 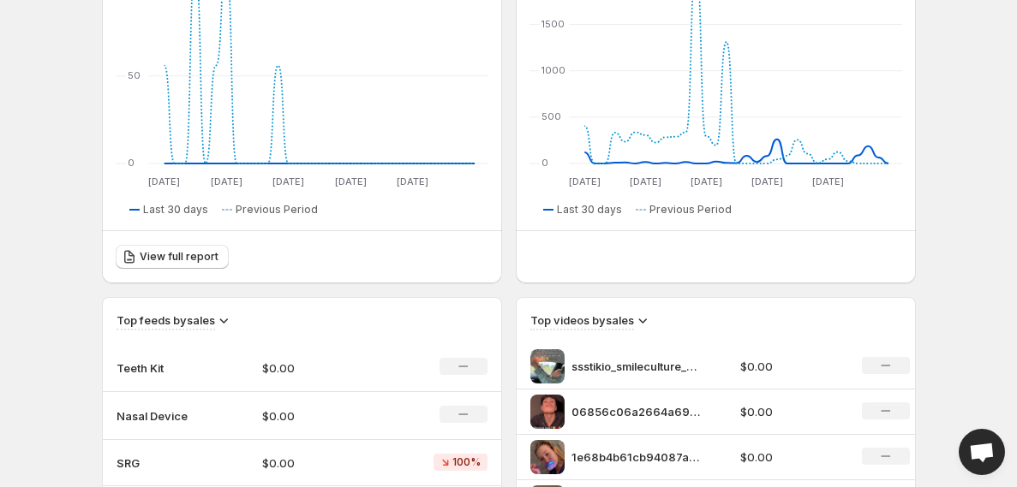 I want to click on p: ssstikio_smileculture_dental_1752501910051, so click(x=636, y=367).